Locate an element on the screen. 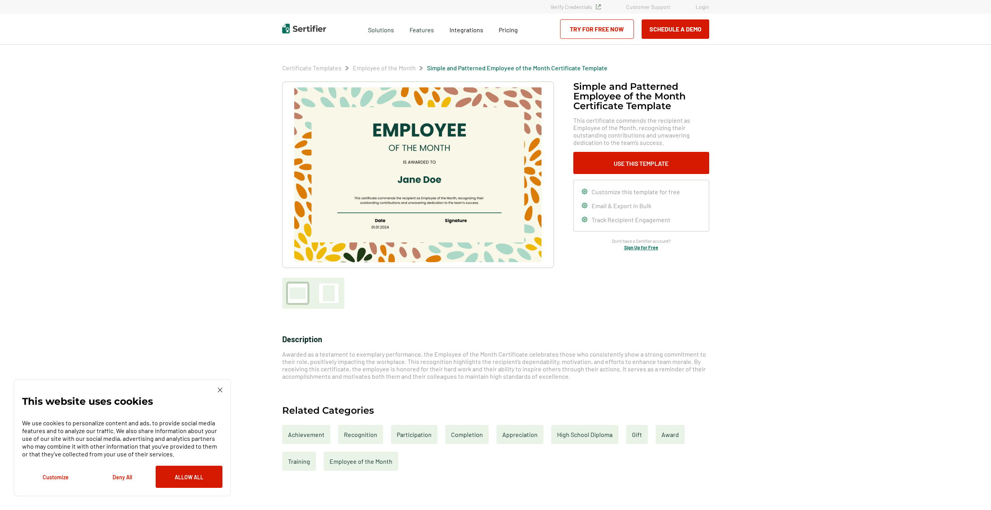 Image resolution: width=991 pixels, height=510 pixels. button: Schedule a Demo is located at coordinates (676, 29).